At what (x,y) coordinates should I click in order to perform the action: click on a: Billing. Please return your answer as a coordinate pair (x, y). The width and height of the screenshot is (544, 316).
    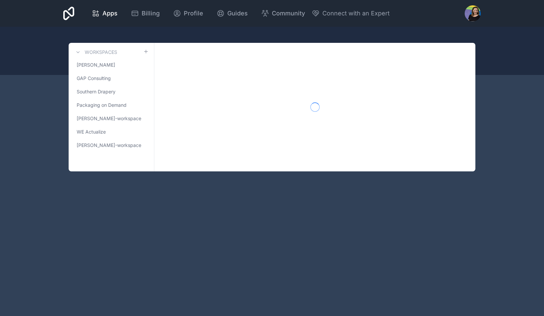
    Looking at the image, I should click on (145, 13).